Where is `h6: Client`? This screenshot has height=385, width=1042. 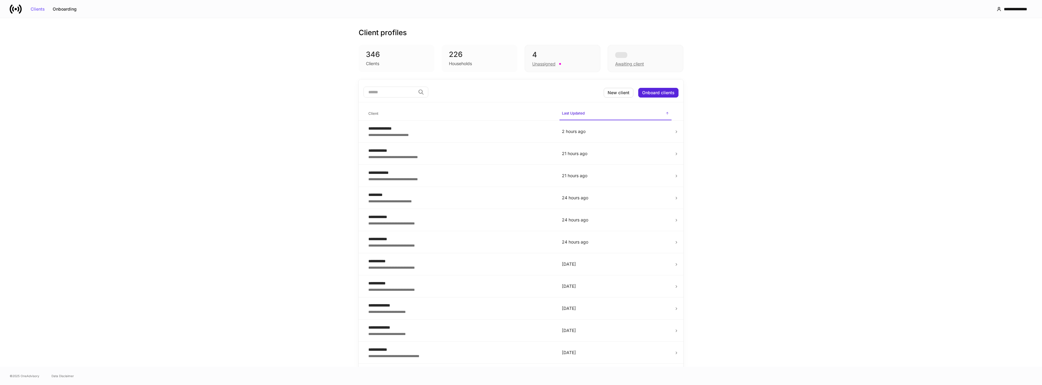
h6: Client is located at coordinates (373, 113).